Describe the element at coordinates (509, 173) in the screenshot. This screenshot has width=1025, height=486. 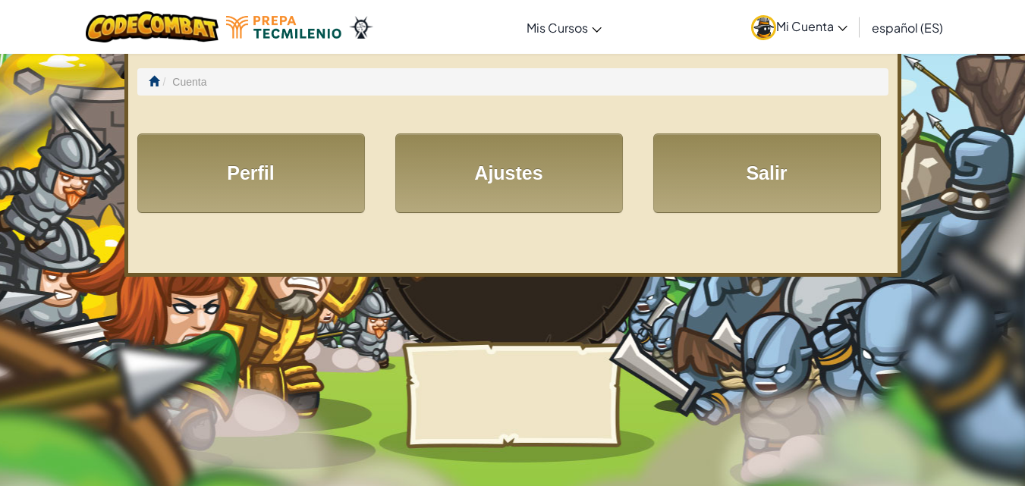
I see `a: Ajustes` at that location.